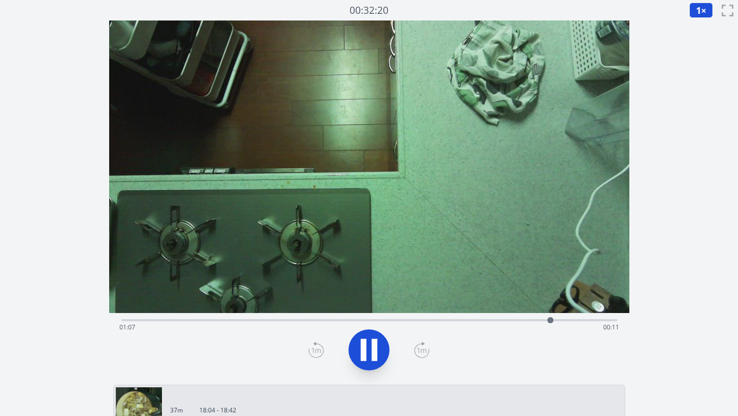  I want to click on span: 00:11, so click(611, 327).